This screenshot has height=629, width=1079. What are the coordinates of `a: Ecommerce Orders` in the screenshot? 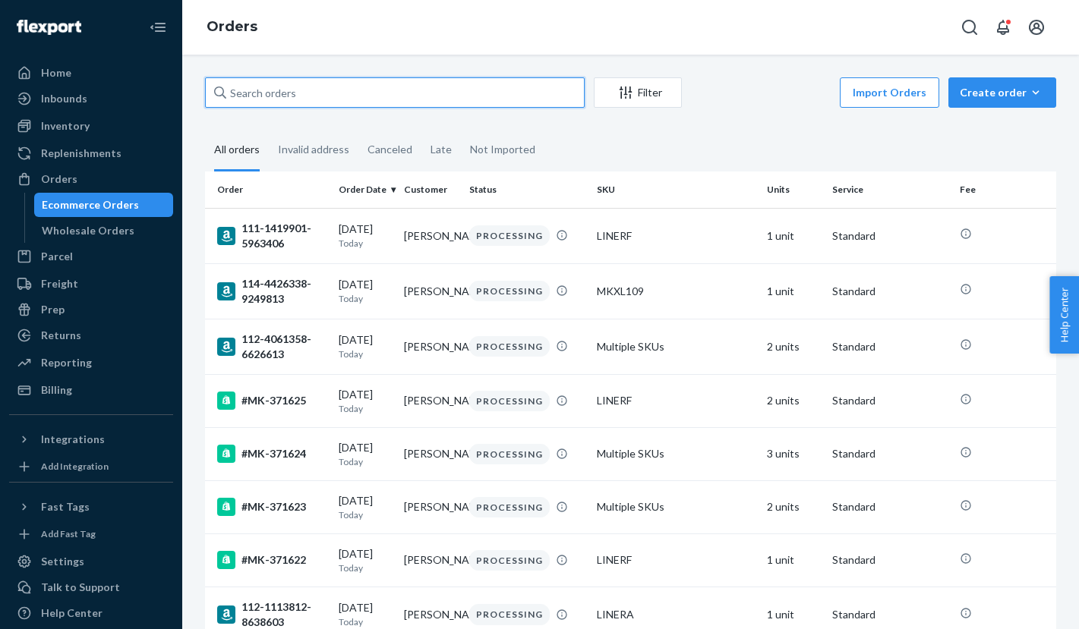 It's located at (104, 205).